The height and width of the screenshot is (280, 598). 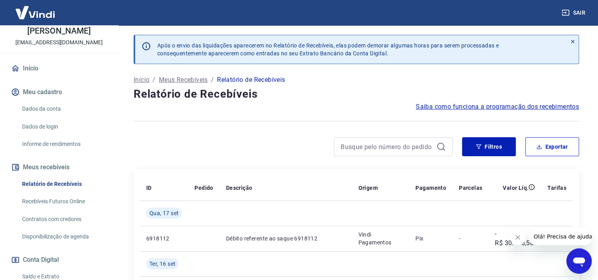 What do you see at coordinates (142, 80) in the screenshot?
I see `p: Início` at bounding box center [142, 80].